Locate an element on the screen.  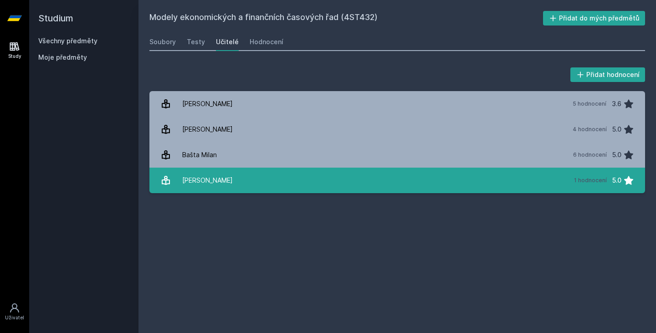
div: Soubory is located at coordinates (163, 42).